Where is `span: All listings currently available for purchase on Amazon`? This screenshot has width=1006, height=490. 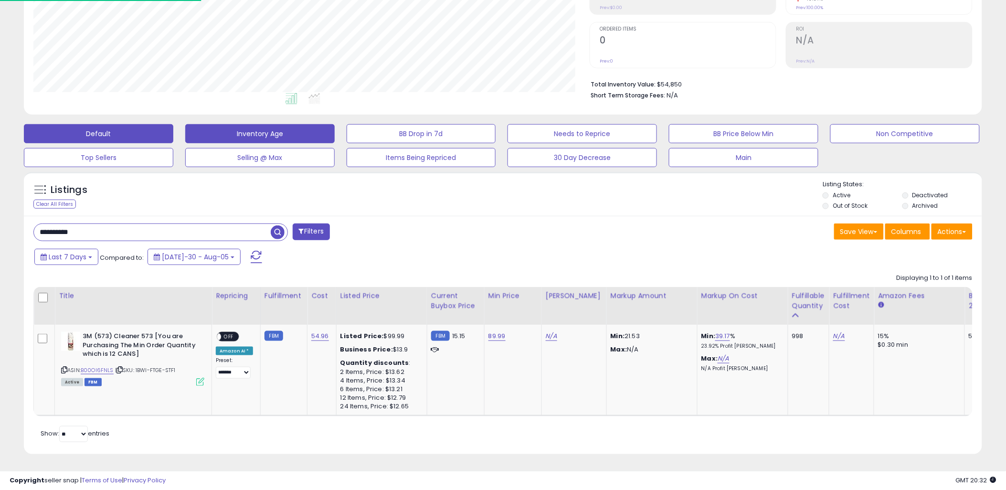 span: All listings currently available for purchase on Amazon is located at coordinates (72, 382).